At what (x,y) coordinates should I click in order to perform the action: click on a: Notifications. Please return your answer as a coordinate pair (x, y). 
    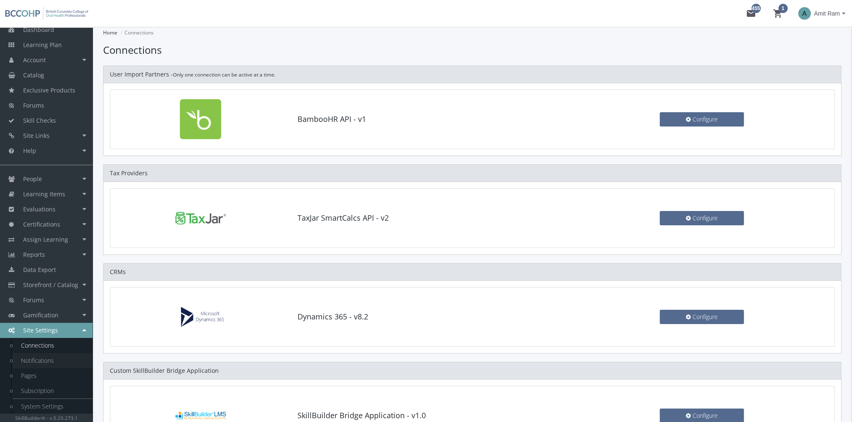
    Looking at the image, I should click on (53, 361).